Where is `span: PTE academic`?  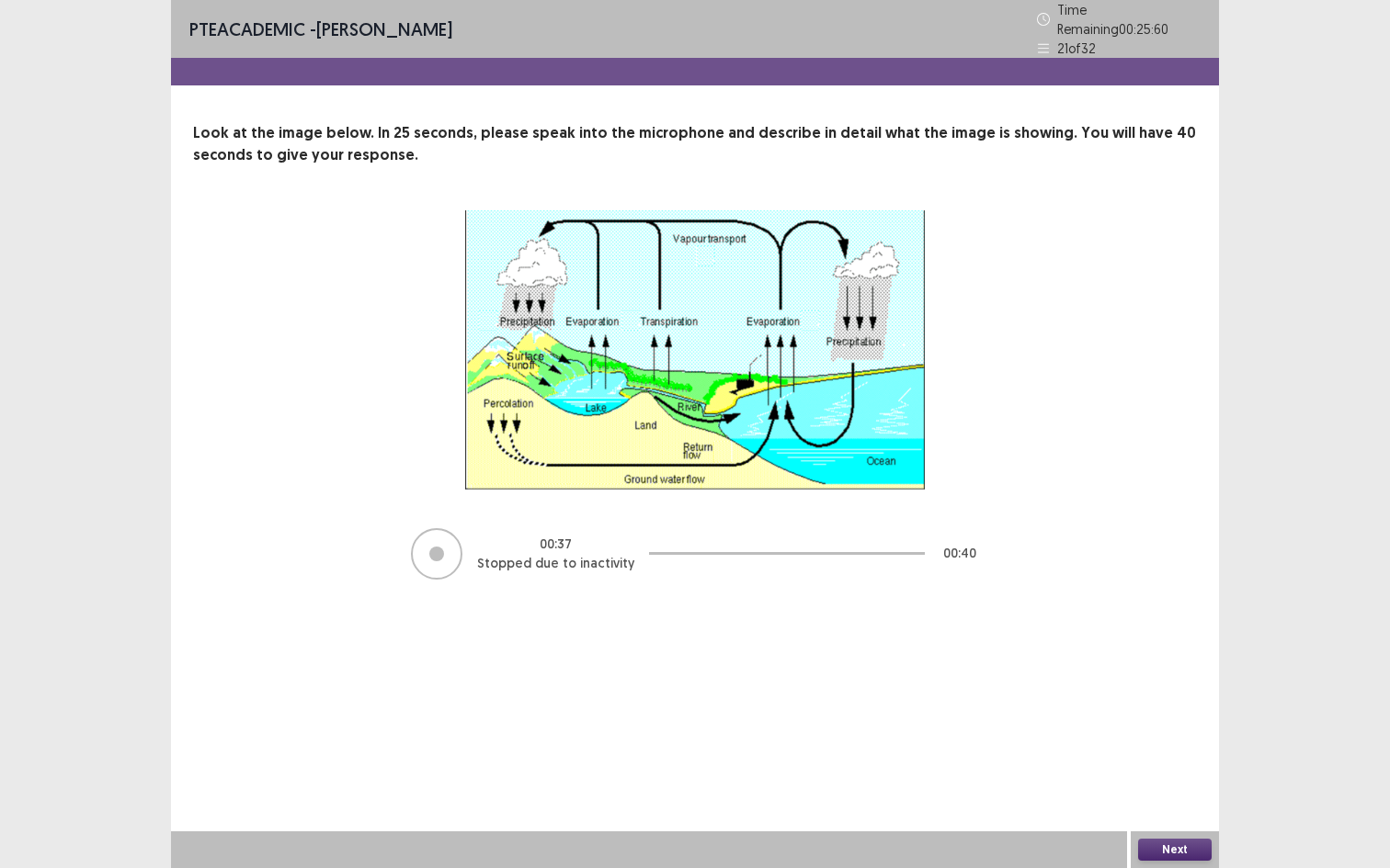 span: PTE academic is located at coordinates (247, 29).